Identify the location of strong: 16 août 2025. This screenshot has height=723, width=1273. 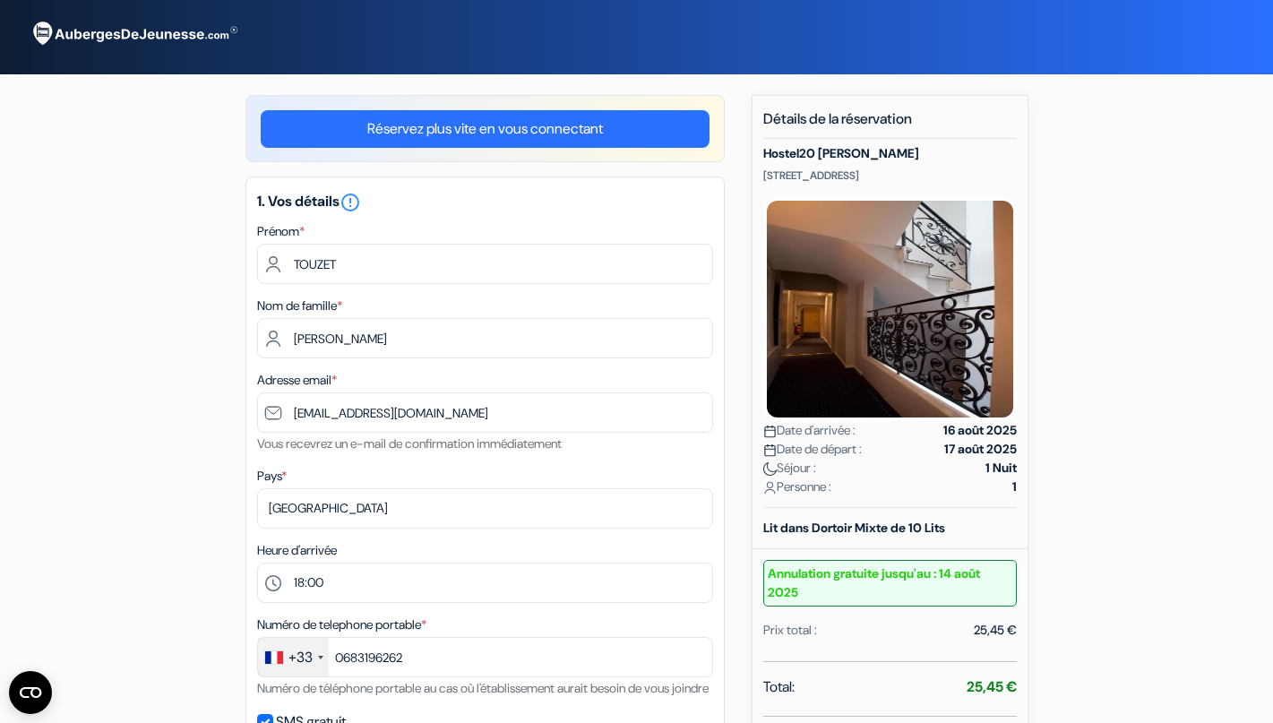
(980, 430).